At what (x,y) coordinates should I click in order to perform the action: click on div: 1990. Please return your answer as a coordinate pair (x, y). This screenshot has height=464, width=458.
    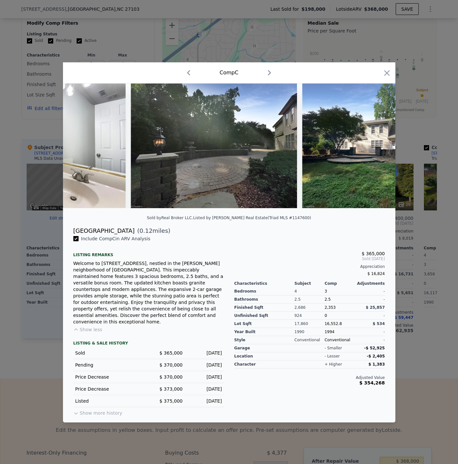
    Looking at the image, I should click on (310, 332).